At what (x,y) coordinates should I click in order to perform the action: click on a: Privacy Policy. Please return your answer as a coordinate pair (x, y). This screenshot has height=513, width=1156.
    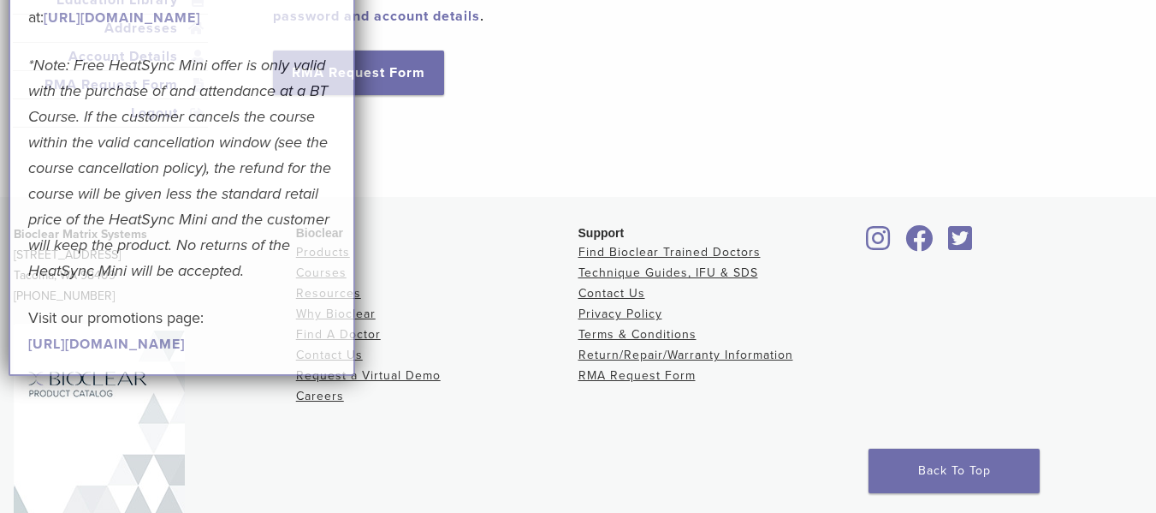
    Looking at the image, I should click on (621, 313).